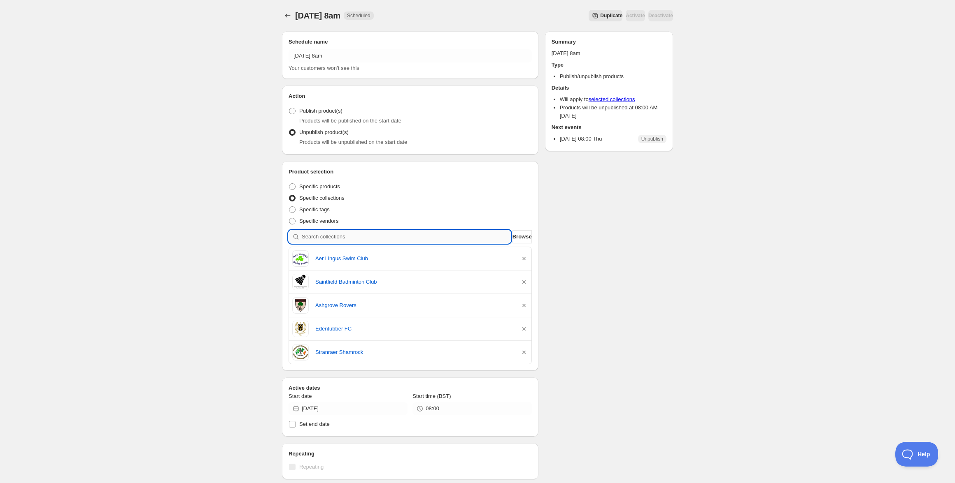 Image resolution: width=955 pixels, height=483 pixels. I want to click on h2: Product selection, so click(410, 172).